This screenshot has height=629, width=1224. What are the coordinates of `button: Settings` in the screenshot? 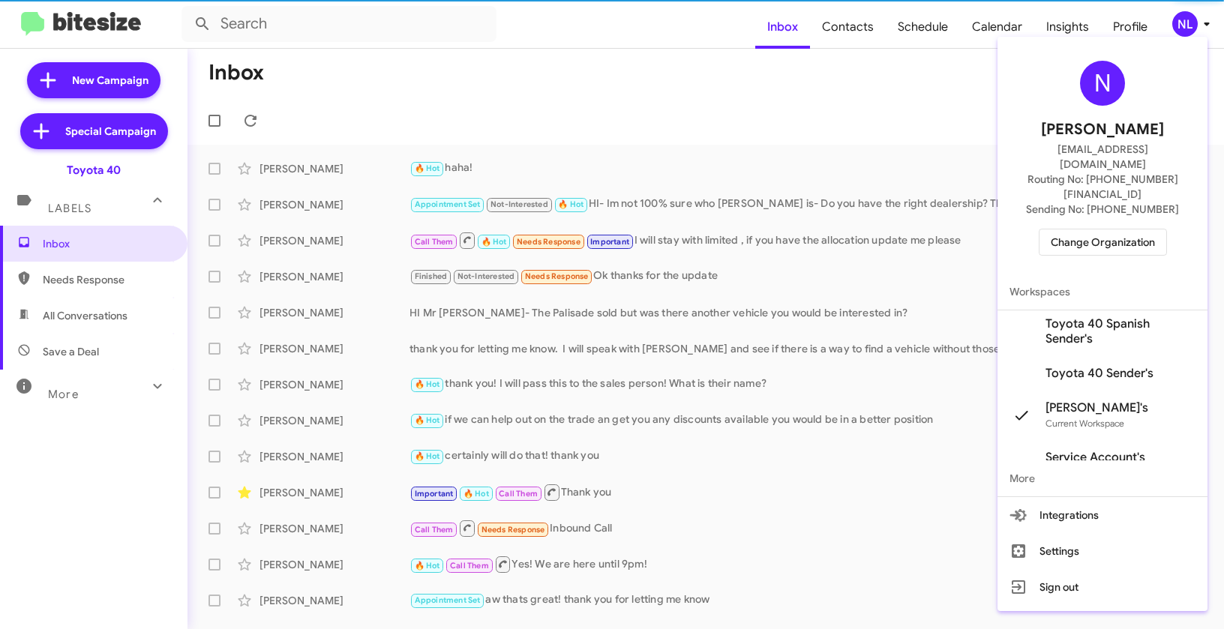 It's located at (1103, 551).